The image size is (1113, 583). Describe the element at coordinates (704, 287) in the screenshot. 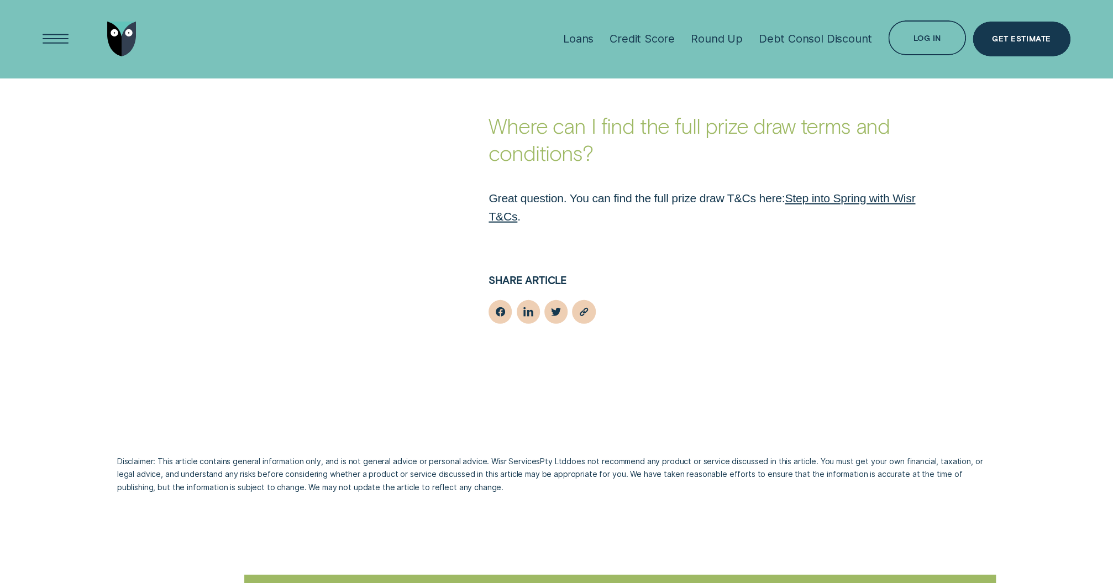

I see `h5: Share Article` at that location.